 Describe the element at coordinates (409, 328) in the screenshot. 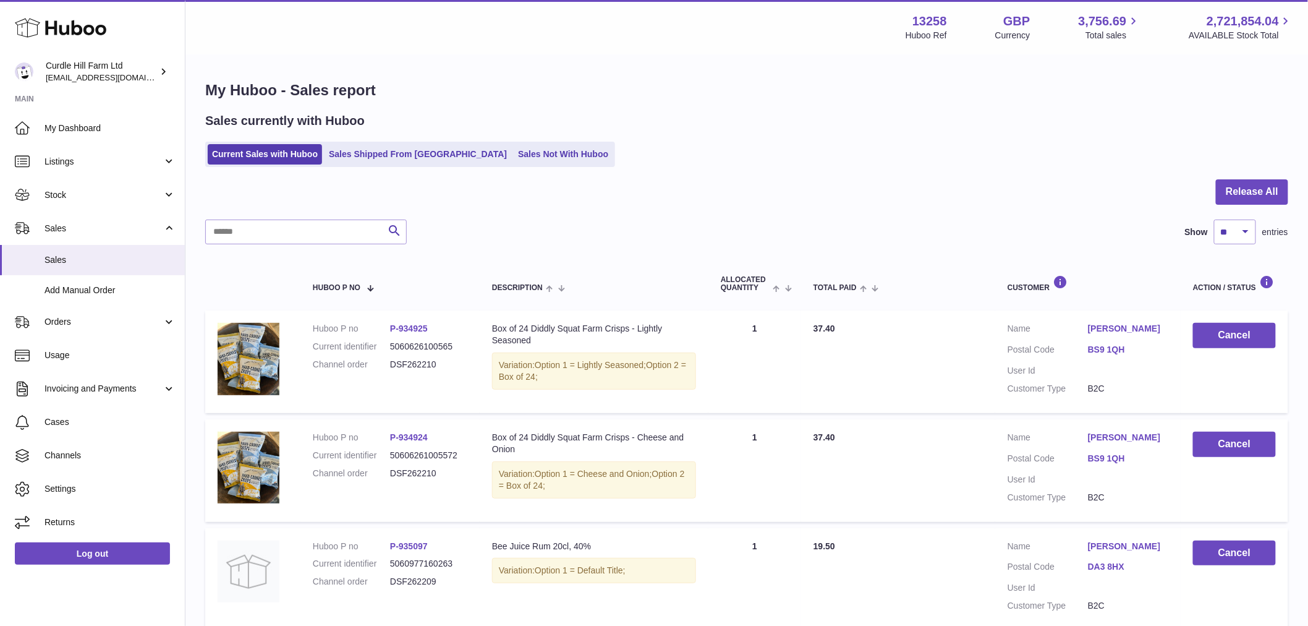

I see `a: P-934925` at that location.